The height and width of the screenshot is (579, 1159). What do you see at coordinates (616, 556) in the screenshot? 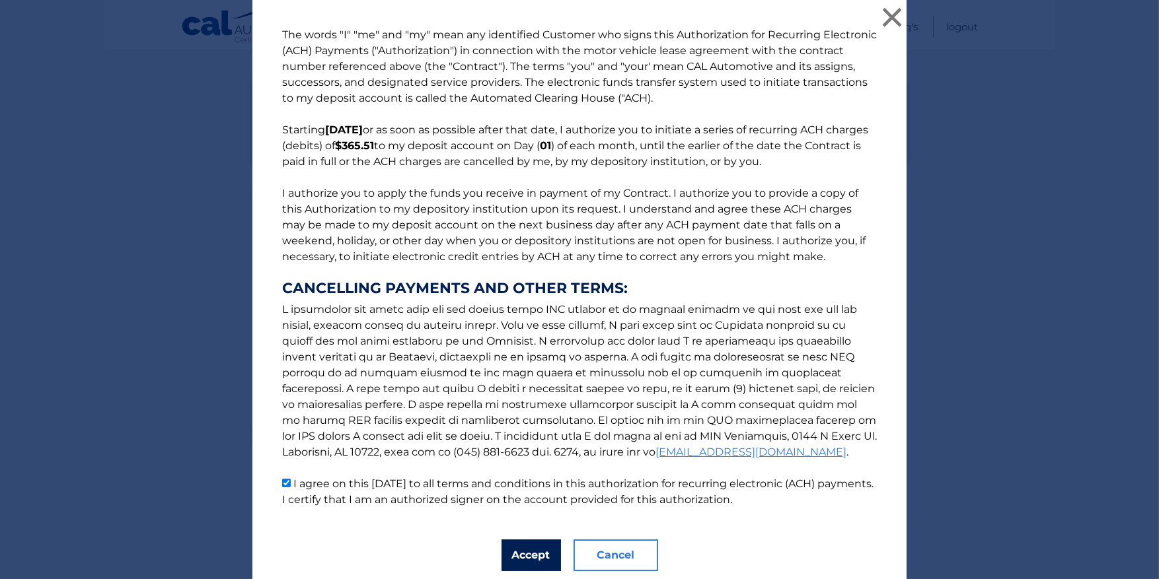
I see `button: Cancel` at bounding box center [616, 556].